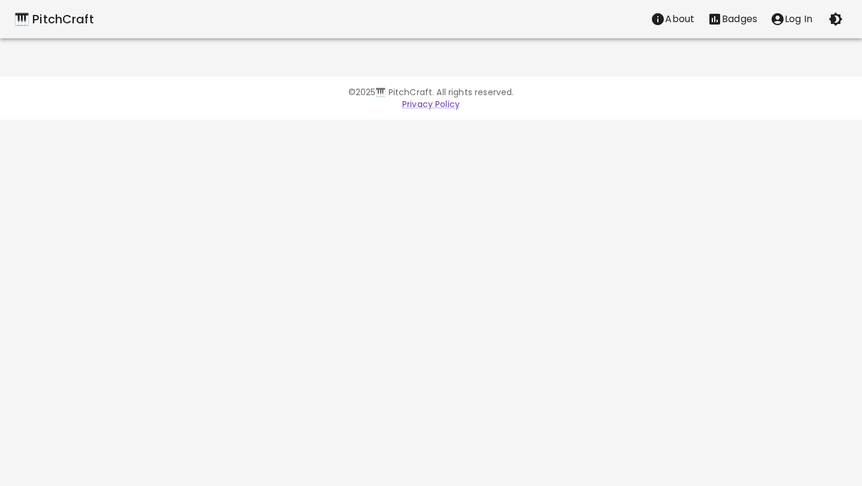 This screenshot has width=862, height=486. Describe the element at coordinates (732, 19) in the screenshot. I see `button: Stats` at that location.